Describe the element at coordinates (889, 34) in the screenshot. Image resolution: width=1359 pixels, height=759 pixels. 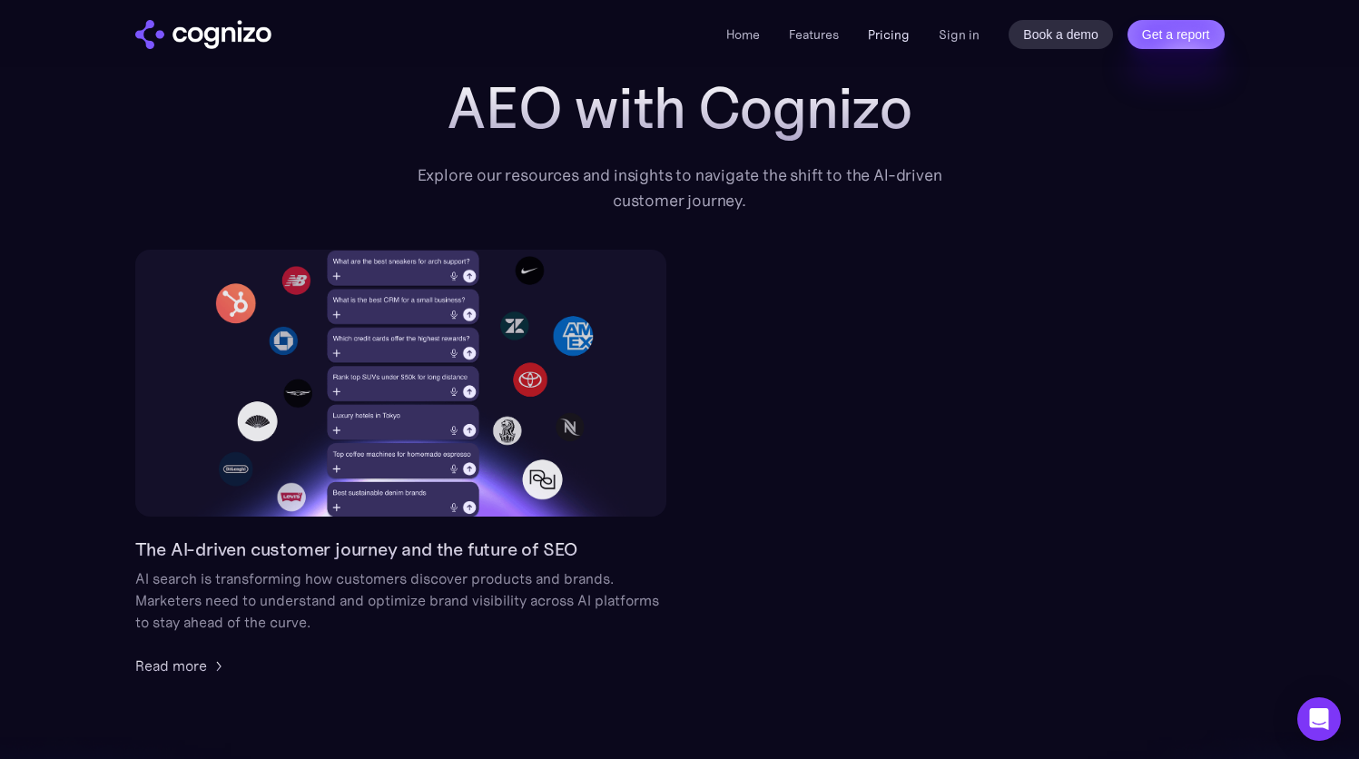
I see `a: Pricing` at that location.